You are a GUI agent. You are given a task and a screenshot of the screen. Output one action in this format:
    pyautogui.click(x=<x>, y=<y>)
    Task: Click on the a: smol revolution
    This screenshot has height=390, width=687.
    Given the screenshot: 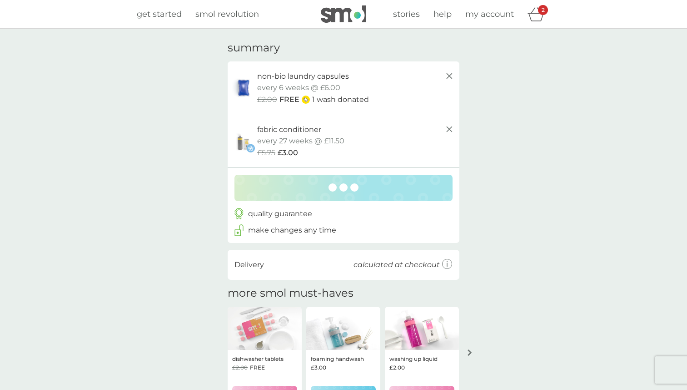 What is the action you would take?
    pyautogui.click(x=227, y=14)
    